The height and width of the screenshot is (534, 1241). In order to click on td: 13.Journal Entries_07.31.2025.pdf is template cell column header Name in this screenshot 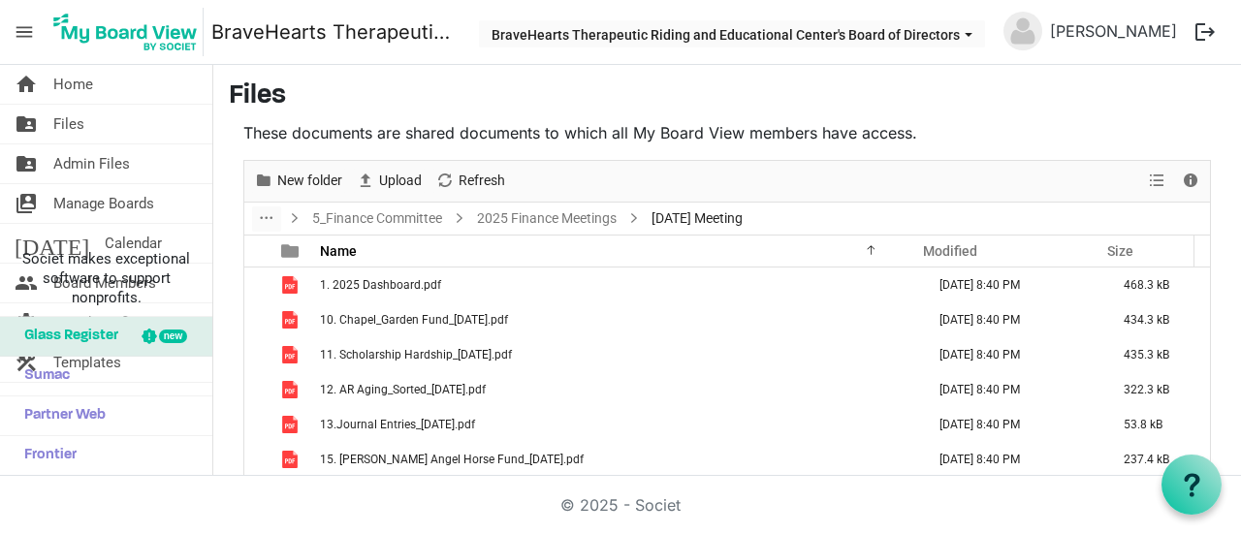, I will do `click(616, 425)`.